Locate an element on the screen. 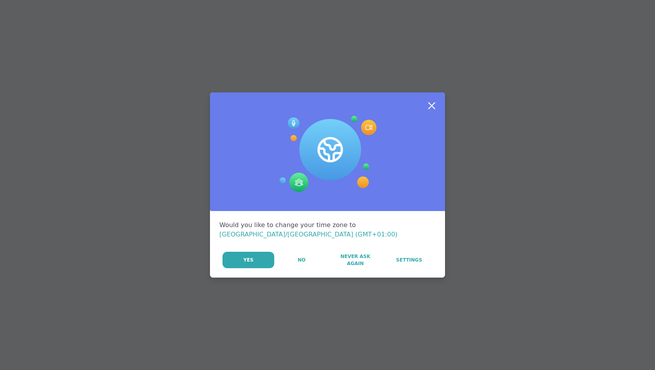 This screenshot has width=655, height=370. span: Never Ask Again is located at coordinates (355, 260).